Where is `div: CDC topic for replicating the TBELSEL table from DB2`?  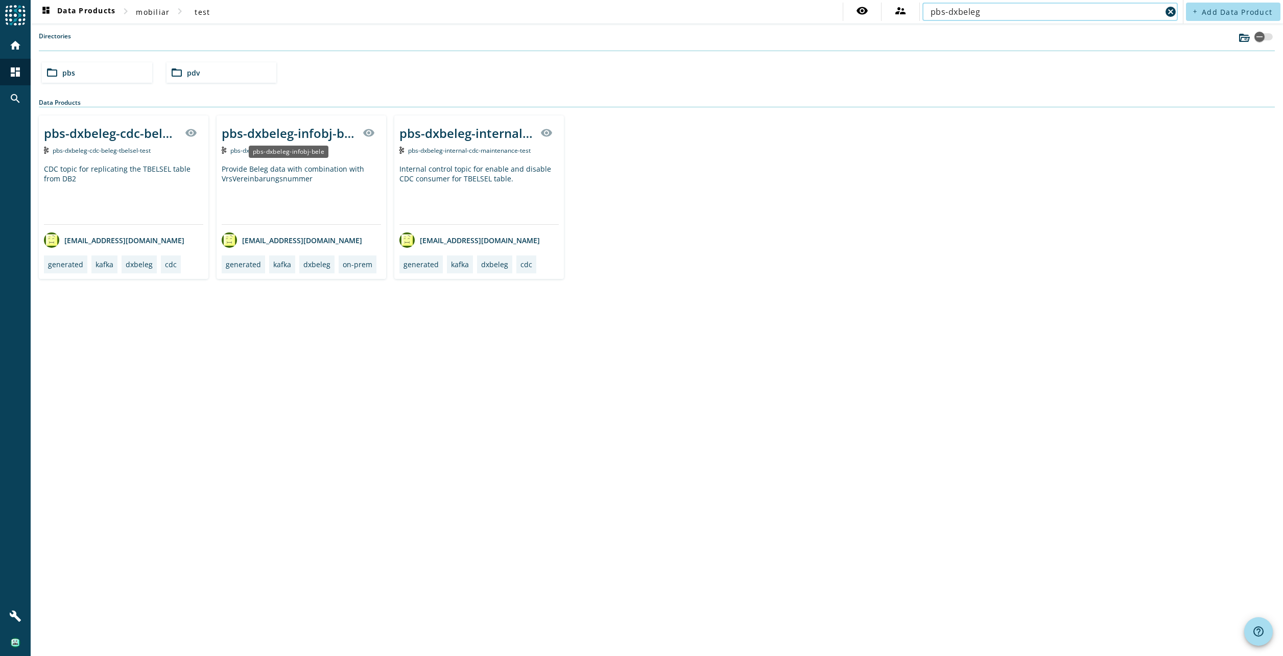
div: CDC topic for replicating the TBELSEL table from DB2 is located at coordinates (124, 194).